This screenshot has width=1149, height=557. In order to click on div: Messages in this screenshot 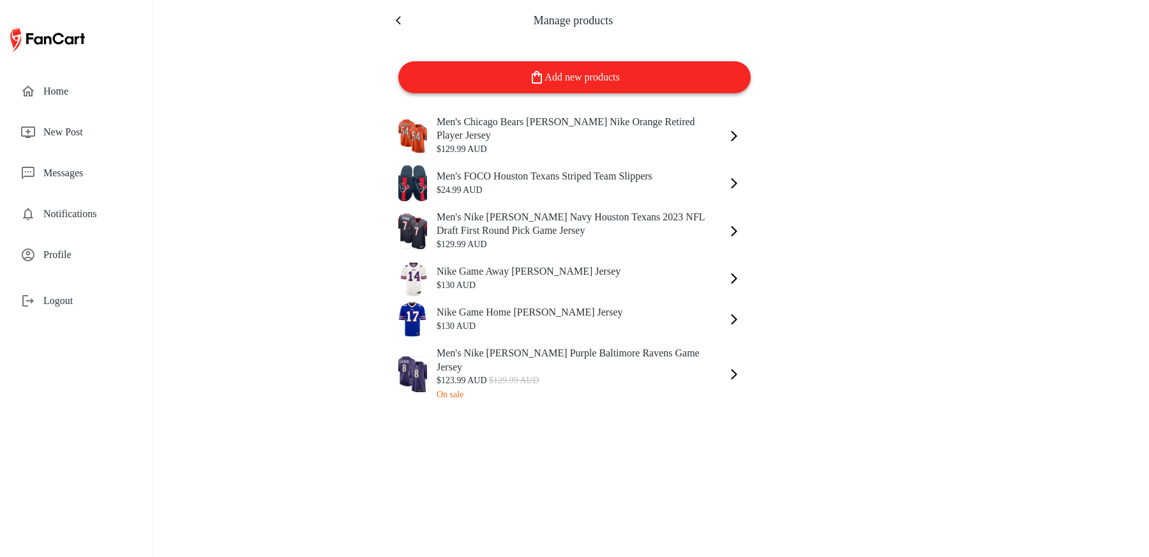, I will do `click(76, 173)`.